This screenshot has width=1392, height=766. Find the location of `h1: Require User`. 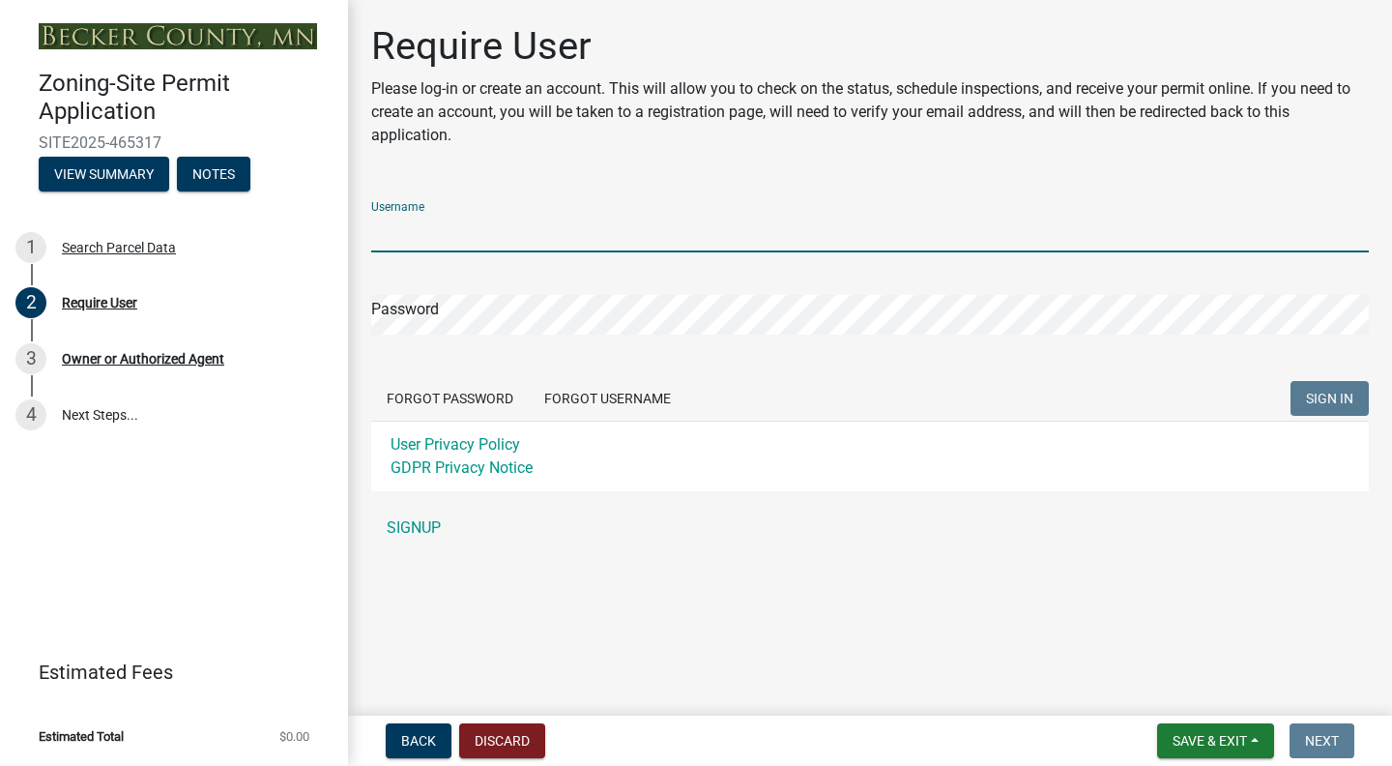

h1: Require User is located at coordinates (870, 46).